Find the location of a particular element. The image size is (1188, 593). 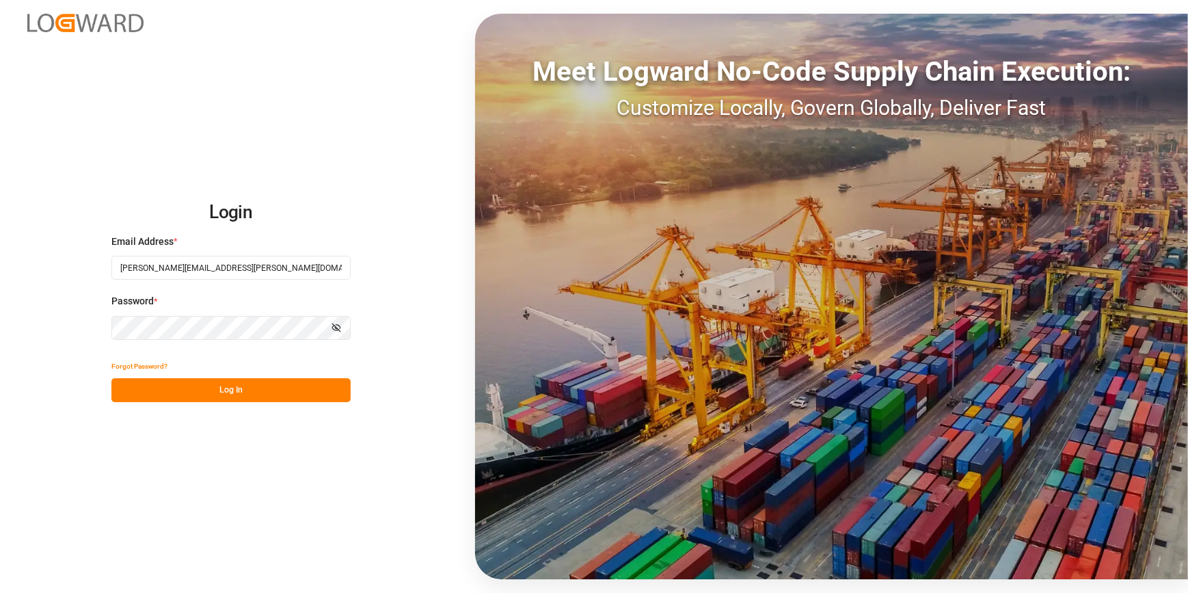

div: Meet Logward No-Code Supply Chain Execution: is located at coordinates (831, 72).